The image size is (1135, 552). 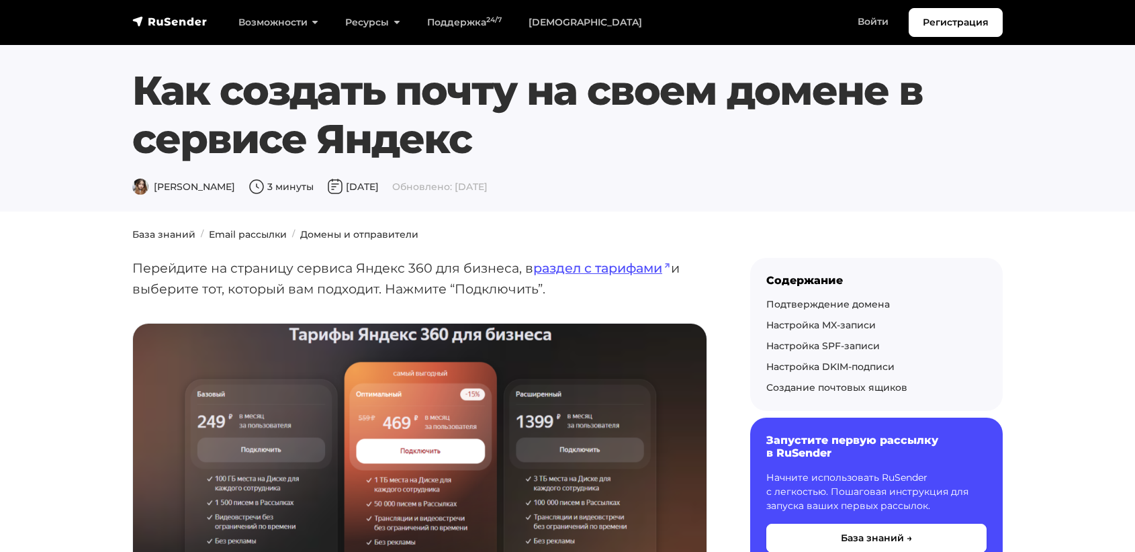 I want to click on a: Ресурсы, so click(x=372, y=22).